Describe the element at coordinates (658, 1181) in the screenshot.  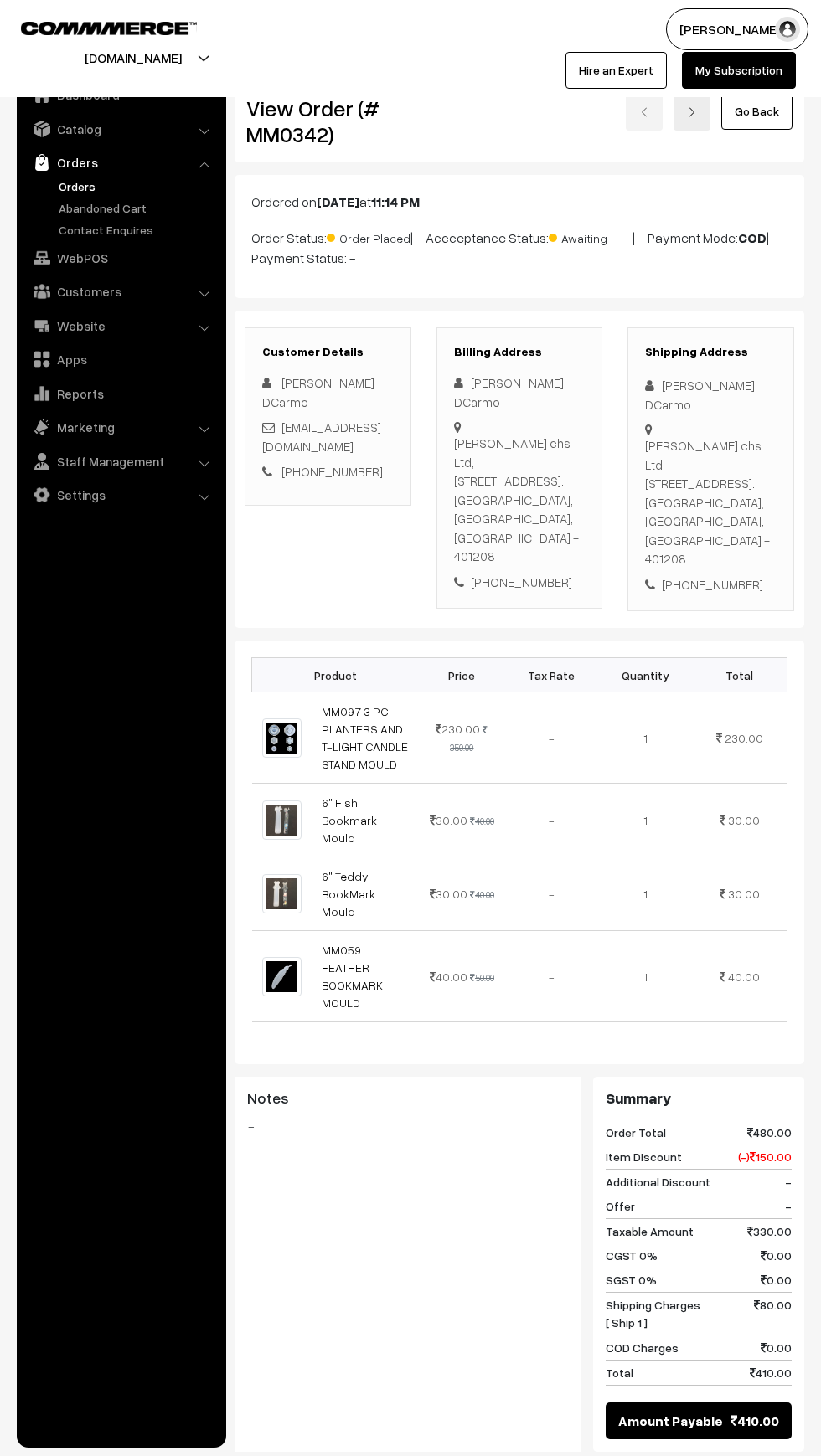
I see `span: Additional Discount` at that location.